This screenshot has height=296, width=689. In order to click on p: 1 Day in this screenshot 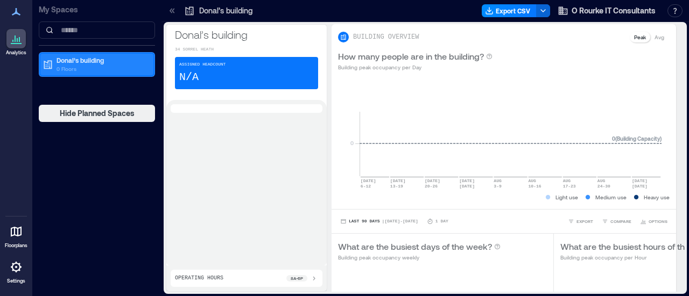, I will do `click(442, 222)`.